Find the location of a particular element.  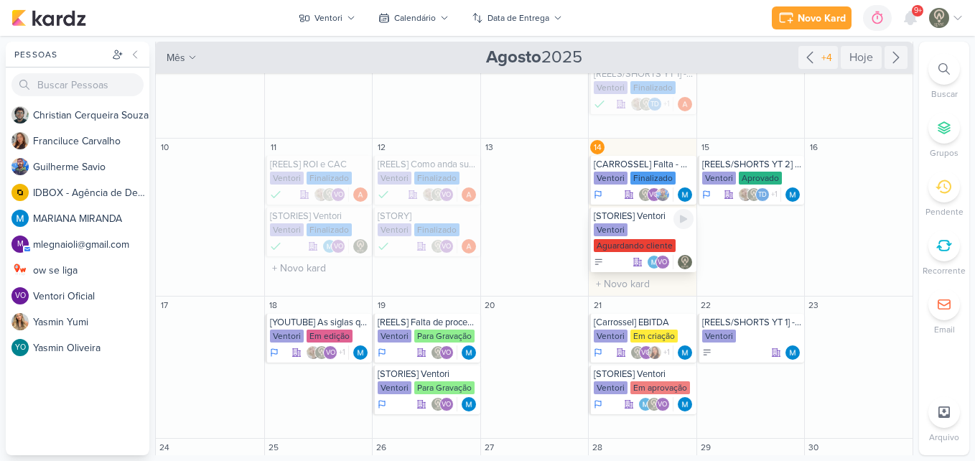

div: Ligar relógio is located at coordinates (684, 219).